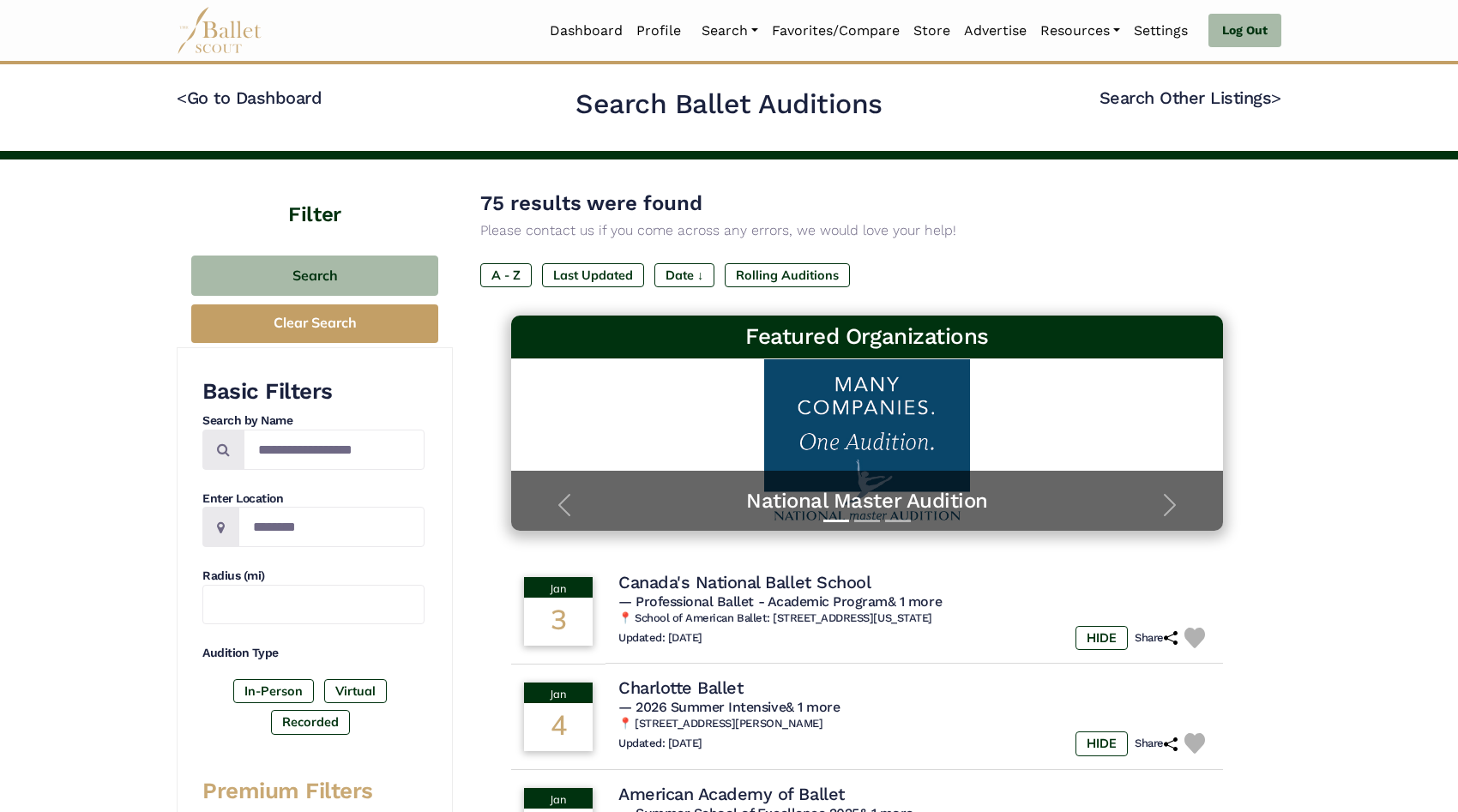 The height and width of the screenshot is (812, 1458). Describe the element at coordinates (730, 31) in the screenshot. I see `a: Search` at that location.